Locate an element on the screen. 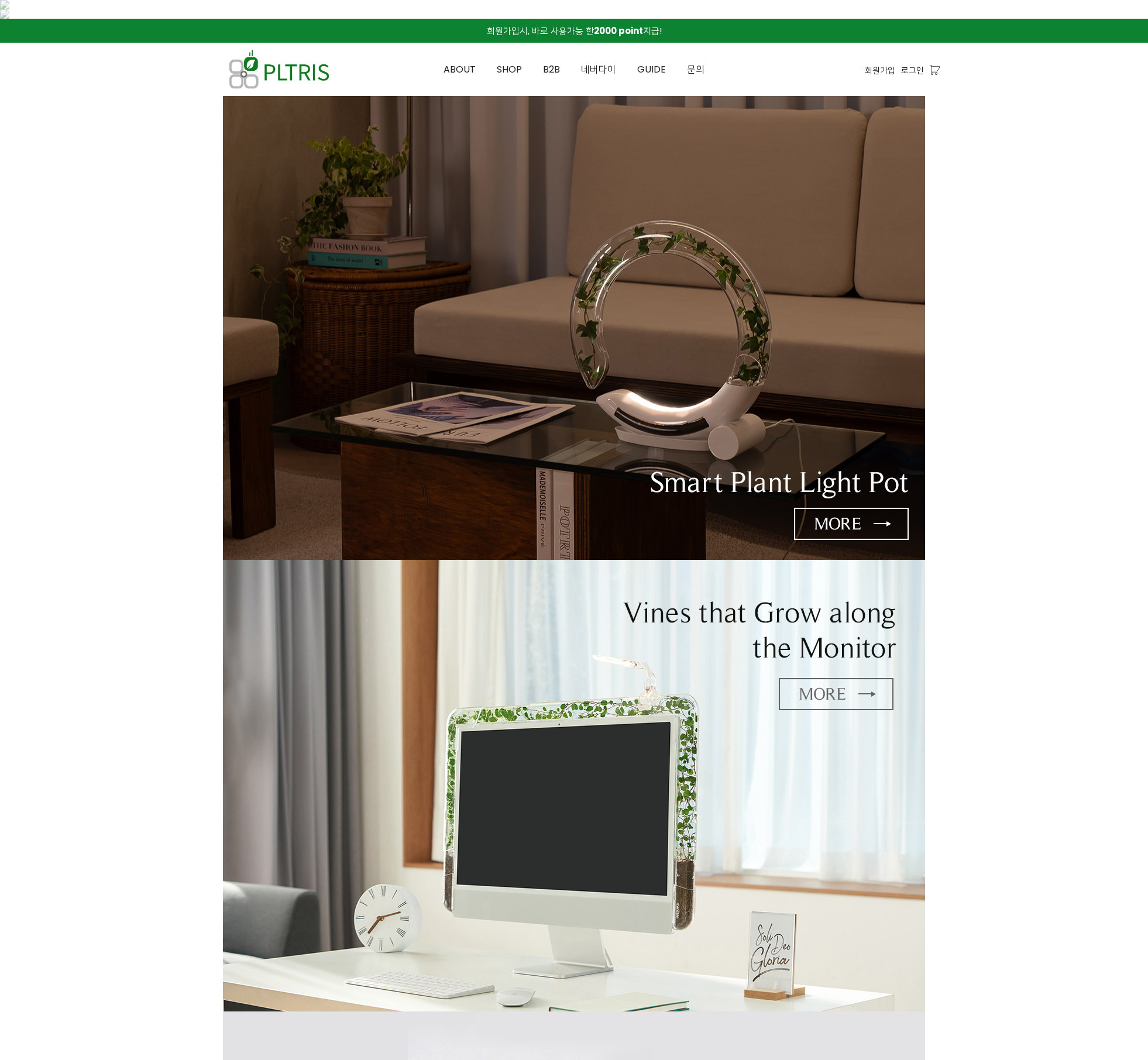 This screenshot has width=1148, height=1060. a: 홈 is located at coordinates (41, 385).